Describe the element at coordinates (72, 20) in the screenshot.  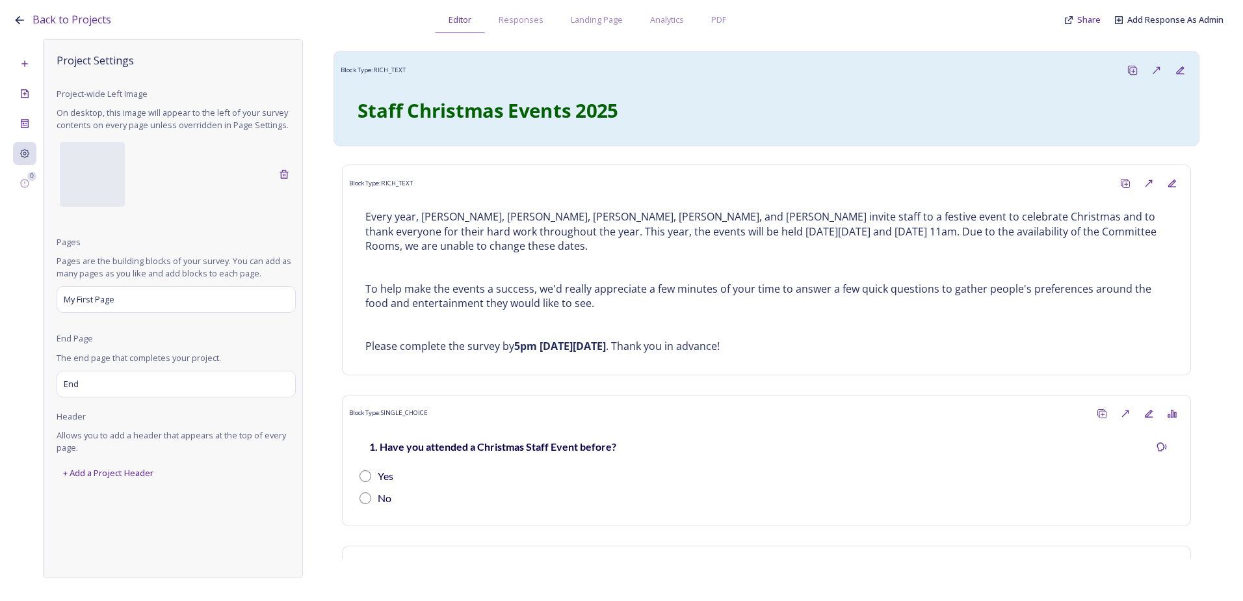
I see `span: Back to Projects` at that location.